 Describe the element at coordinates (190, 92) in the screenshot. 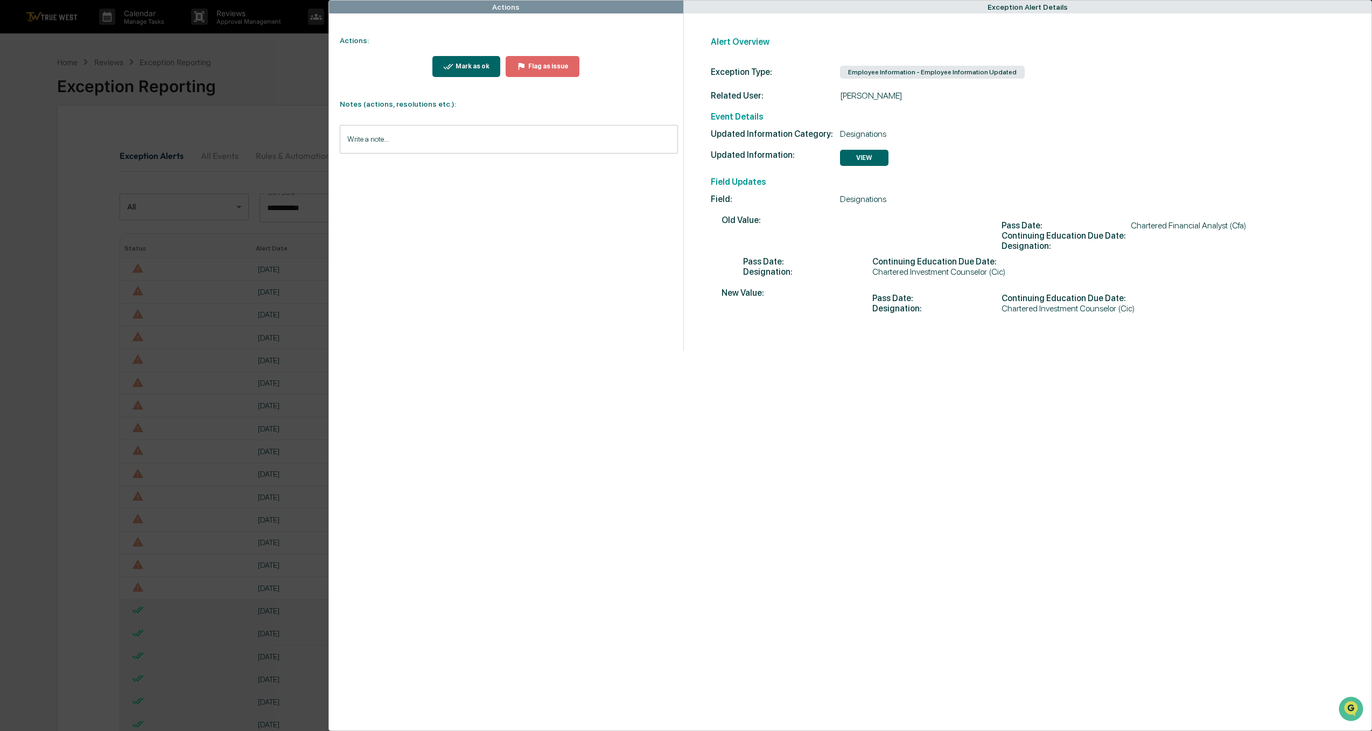

I see `button: Start new chat` at that location.